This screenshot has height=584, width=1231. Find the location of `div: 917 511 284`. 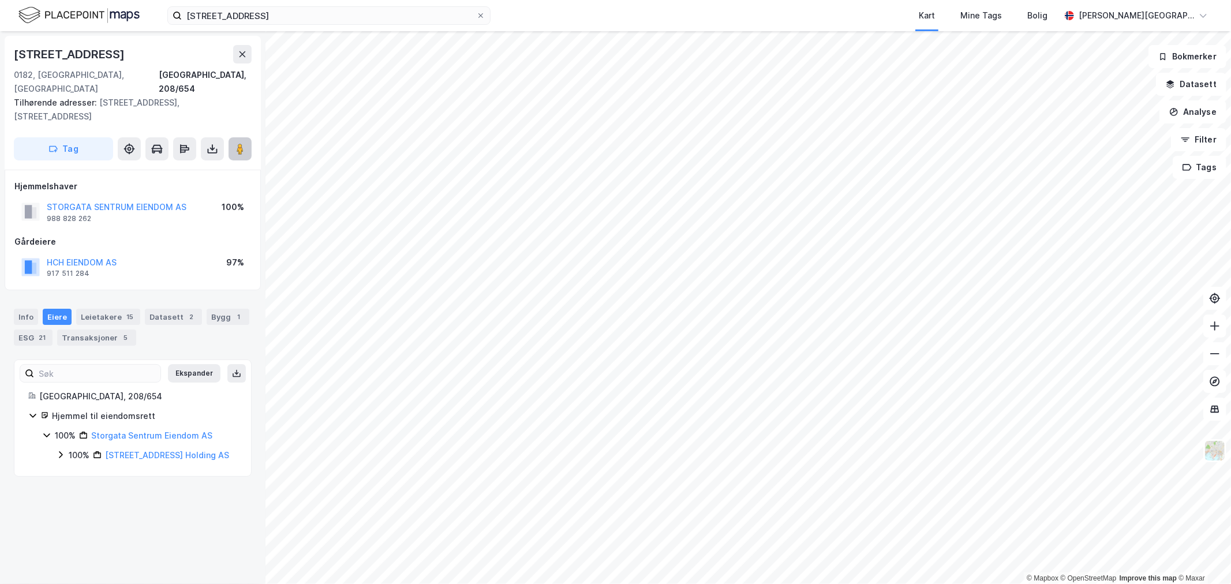

div: 917 511 284 is located at coordinates (68, 274).